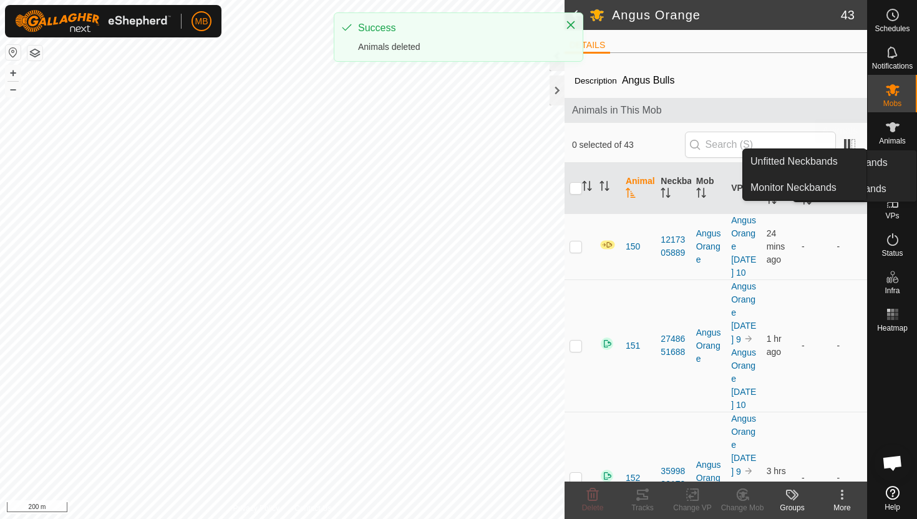 Image resolution: width=917 pixels, height=519 pixels. I want to click on span: Animals, so click(892, 141).